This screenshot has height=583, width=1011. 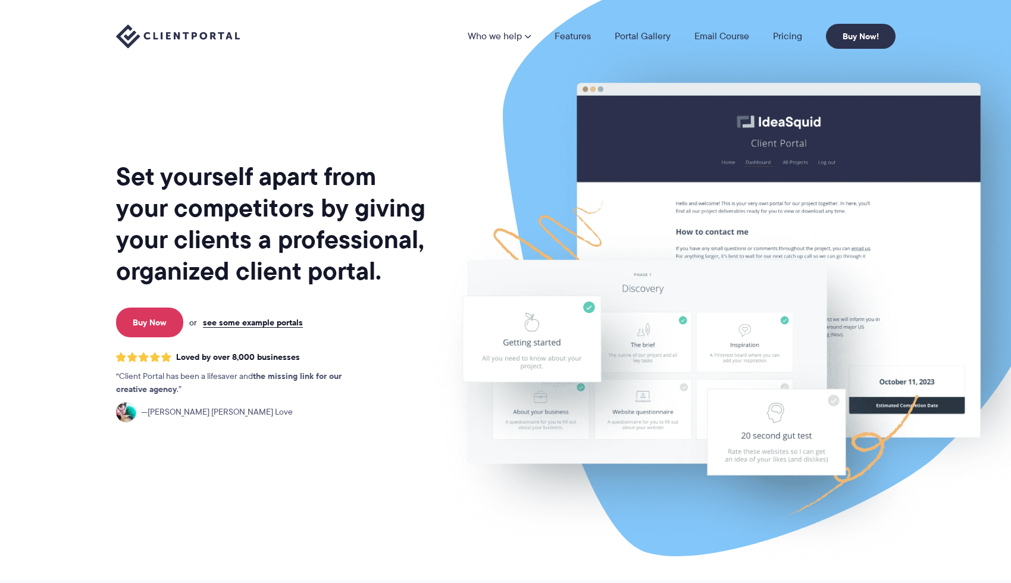 I want to click on a: Portal Gallery, so click(x=643, y=36).